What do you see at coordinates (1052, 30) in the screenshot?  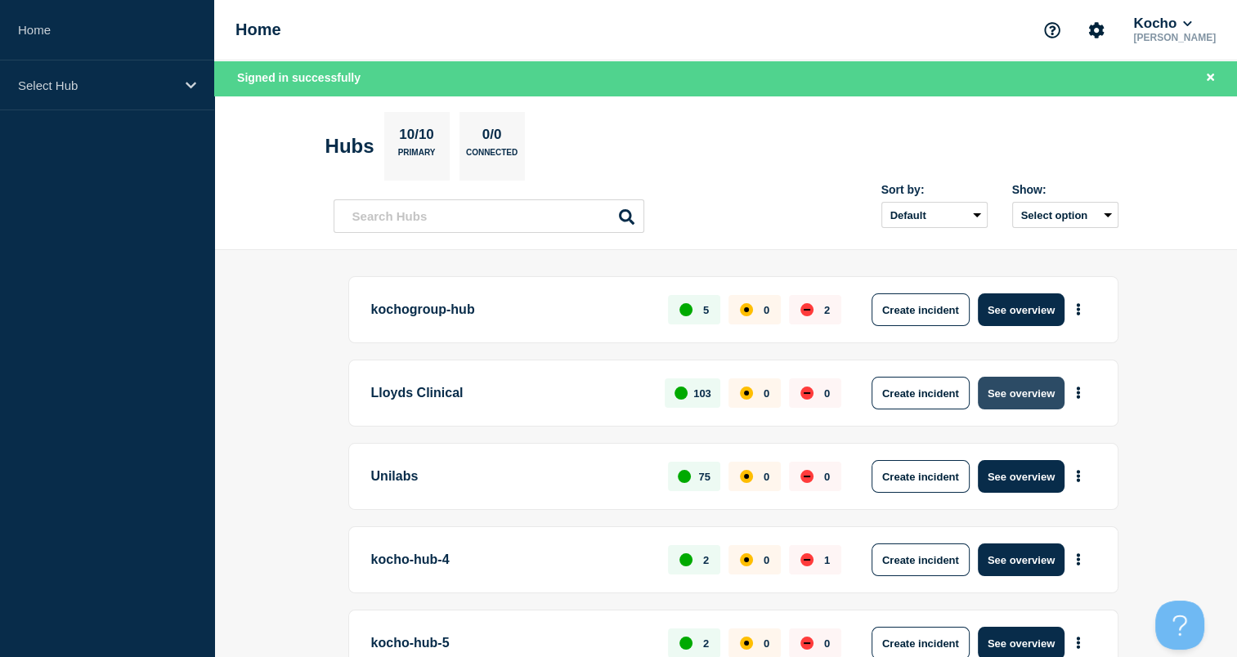 I see `button: Support` at bounding box center [1052, 30].